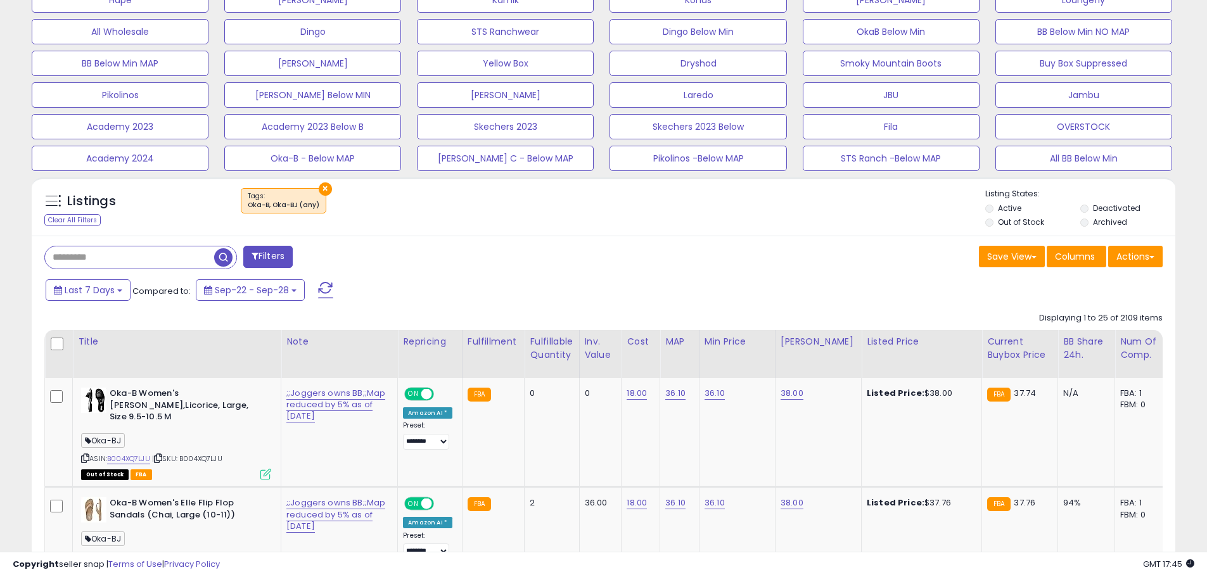 This screenshot has width=1207, height=577. Describe the element at coordinates (737, 341) in the screenshot. I see `div: Min Price` at that location.